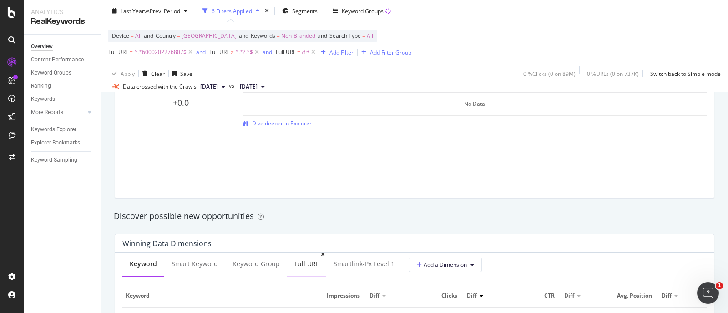 This screenshot has height=313, width=728. Describe the element at coordinates (56, 143) in the screenshot. I see `div: Explorer Bookmarks` at that location.